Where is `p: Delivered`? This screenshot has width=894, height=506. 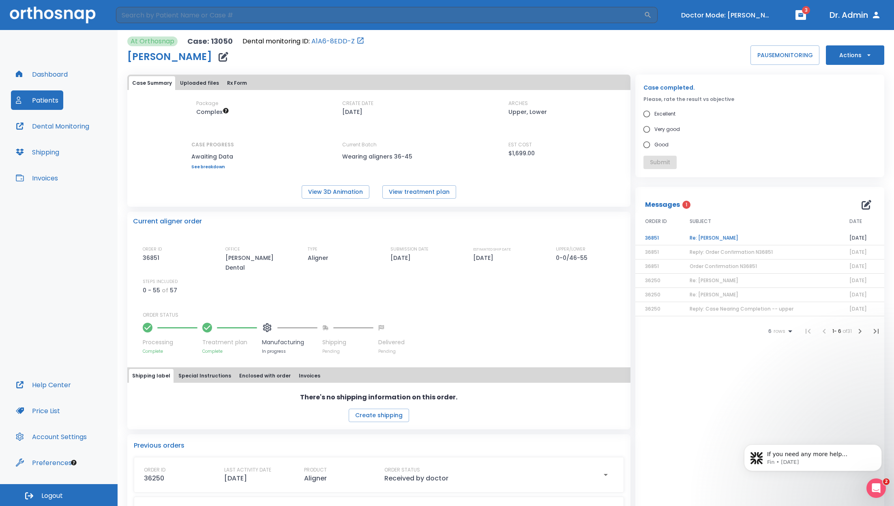
p: Delivered is located at coordinates (391, 342).